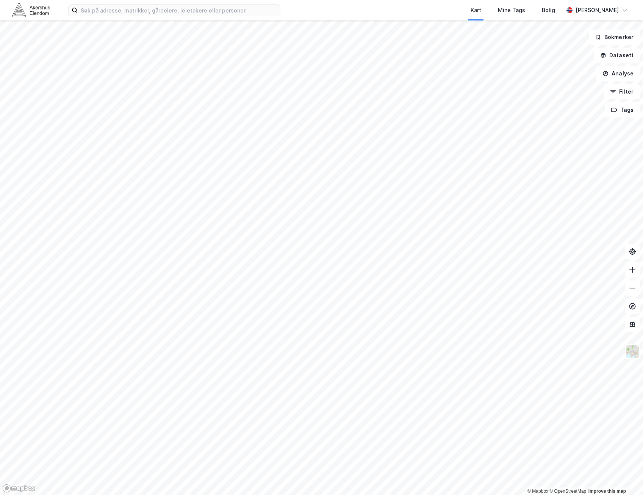 Image resolution: width=643 pixels, height=495 pixels. What do you see at coordinates (567, 491) in the screenshot?
I see `a: OpenStreetMap` at bounding box center [567, 491].